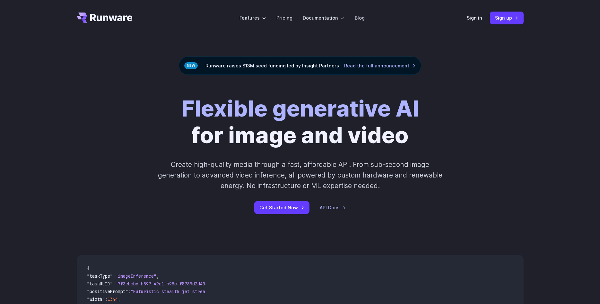 This screenshot has width=600, height=304. Describe the element at coordinates (96, 299) in the screenshot. I see `span: "width"` at that location.